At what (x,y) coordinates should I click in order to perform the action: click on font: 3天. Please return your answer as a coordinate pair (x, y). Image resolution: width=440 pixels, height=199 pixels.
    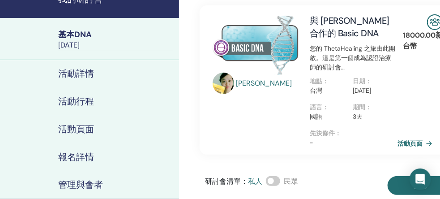
    Looking at the image, I should click on (358, 116).